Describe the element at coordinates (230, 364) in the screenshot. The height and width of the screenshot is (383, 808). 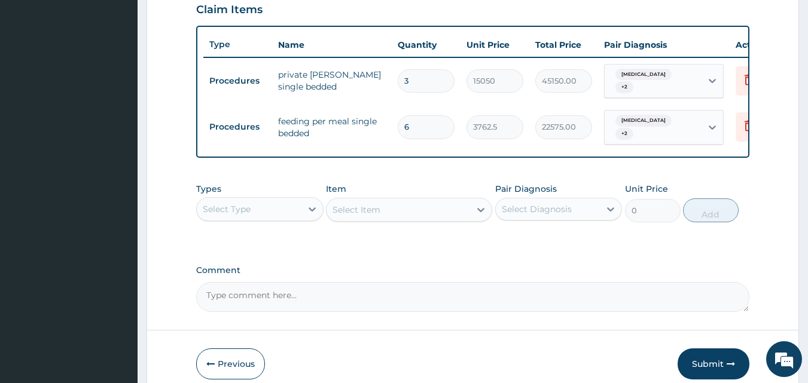
I see `button: Previous` at that location.